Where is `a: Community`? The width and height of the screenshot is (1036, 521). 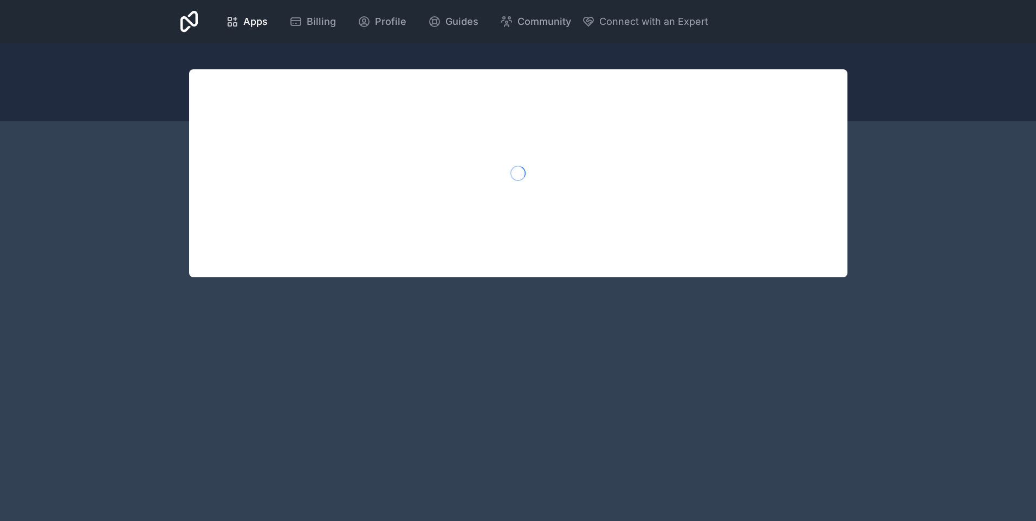 a: Community is located at coordinates (536, 22).